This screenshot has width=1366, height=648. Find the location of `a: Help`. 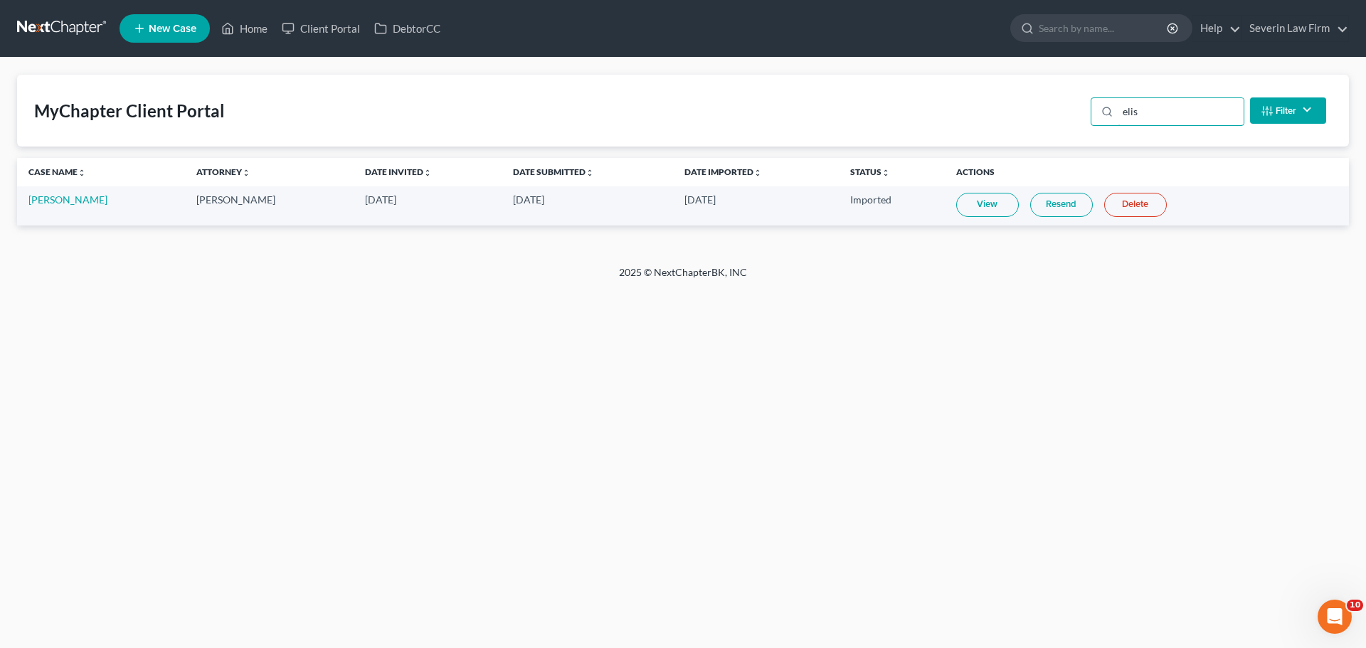

a: Help is located at coordinates (1217, 28).